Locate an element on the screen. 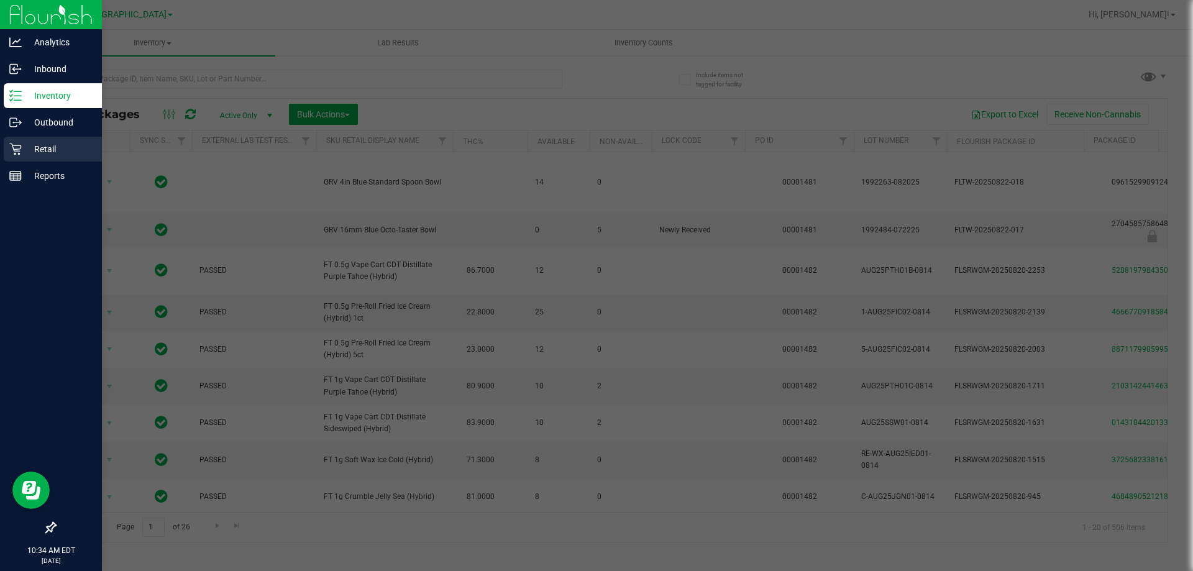 The height and width of the screenshot is (571, 1193). p: Analytics is located at coordinates (59, 42).